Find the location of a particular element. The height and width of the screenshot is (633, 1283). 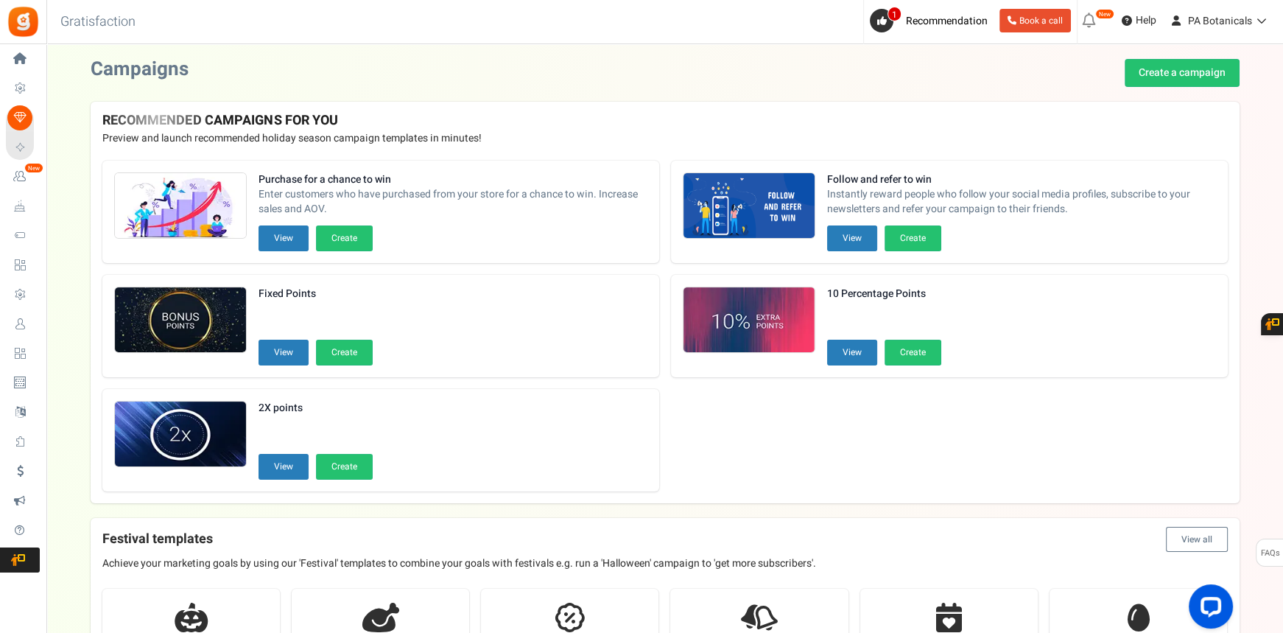

span: Help is located at coordinates (1144, 21).